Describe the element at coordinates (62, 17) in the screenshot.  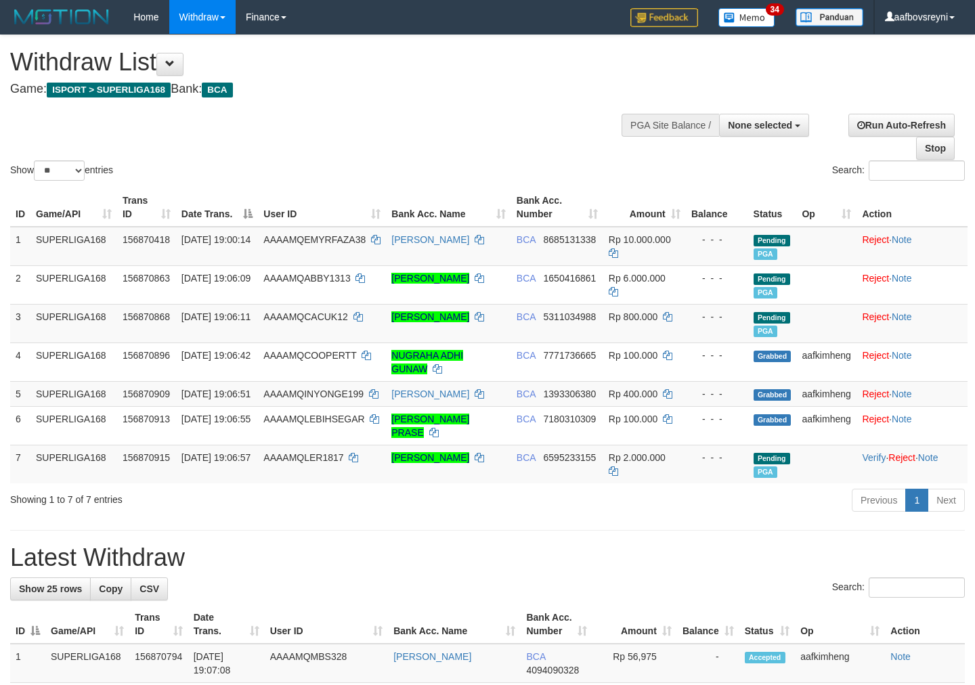
I see `img: MOTION_logo.png` at that location.